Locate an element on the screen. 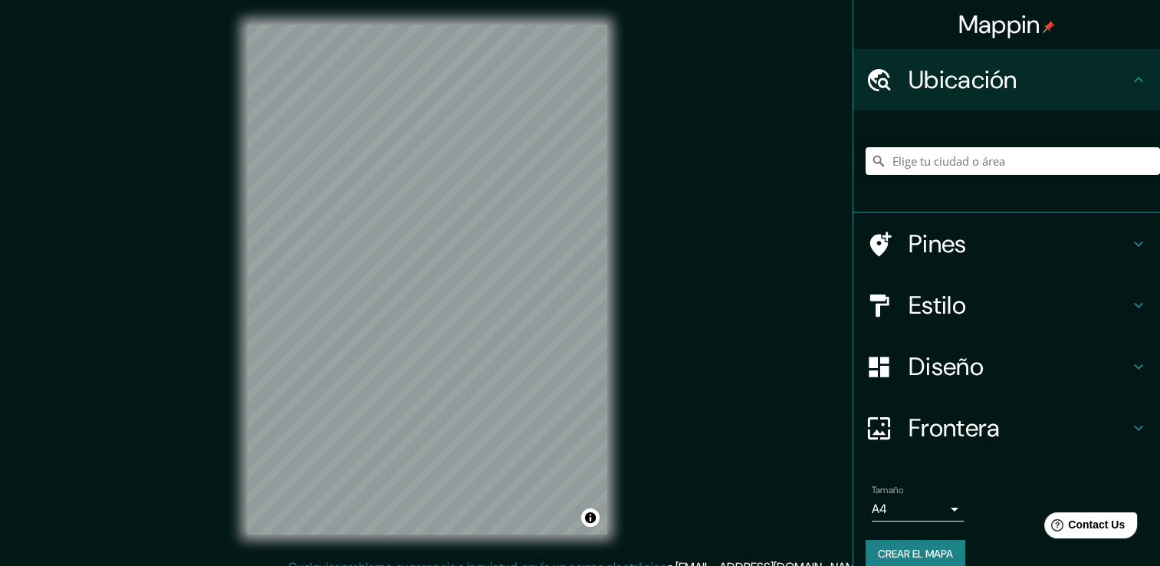  span: Contact Us is located at coordinates (73, 18).